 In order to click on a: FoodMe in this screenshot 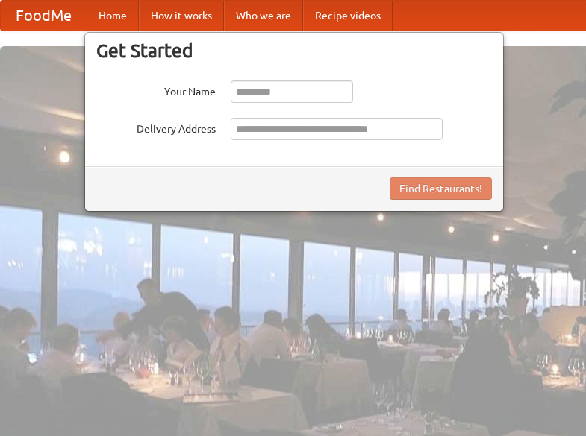, I will do `click(43, 16)`.